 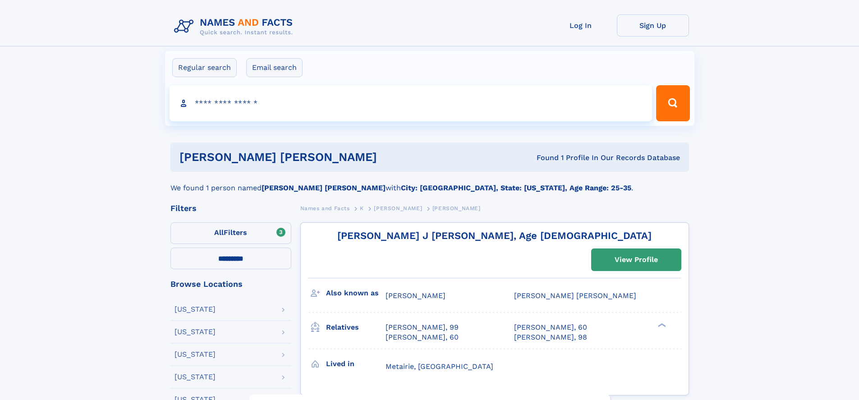 I want to click on div: Filters, so click(x=231, y=208).